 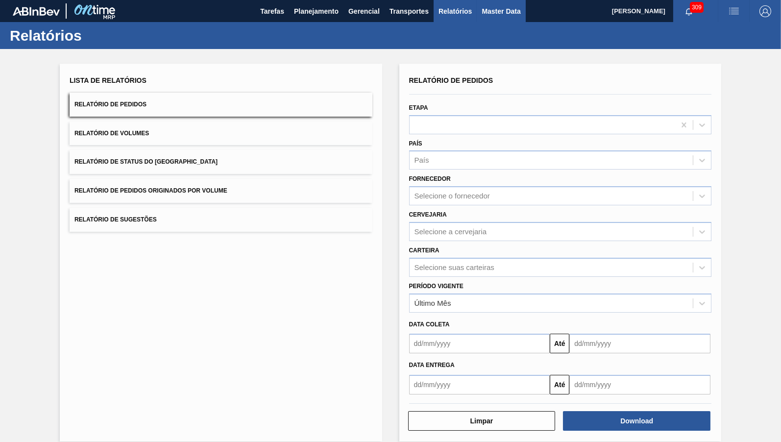 I want to click on button: Relatório de Sugestões, so click(x=221, y=220).